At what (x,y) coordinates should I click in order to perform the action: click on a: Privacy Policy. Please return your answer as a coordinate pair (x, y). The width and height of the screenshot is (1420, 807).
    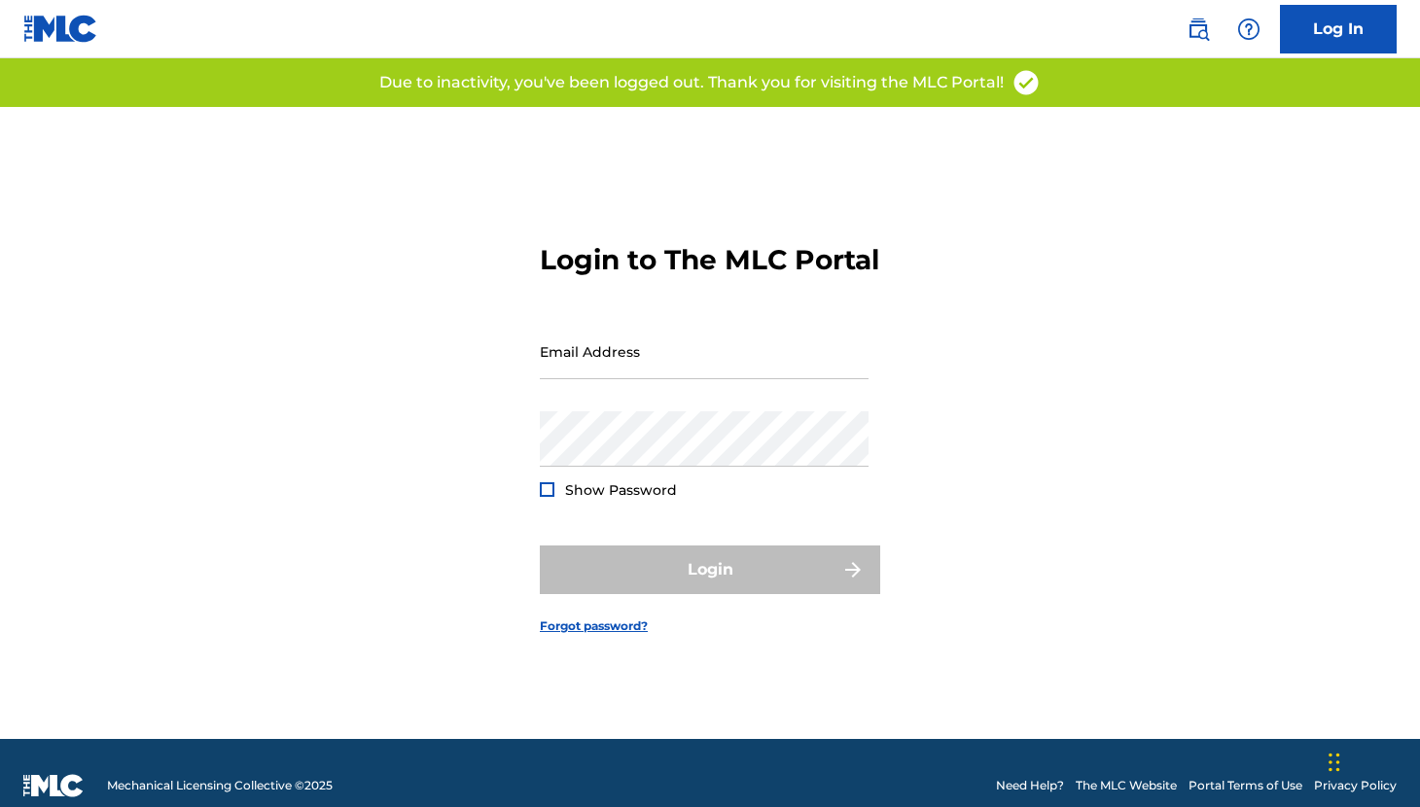
    Looking at the image, I should click on (1355, 786).